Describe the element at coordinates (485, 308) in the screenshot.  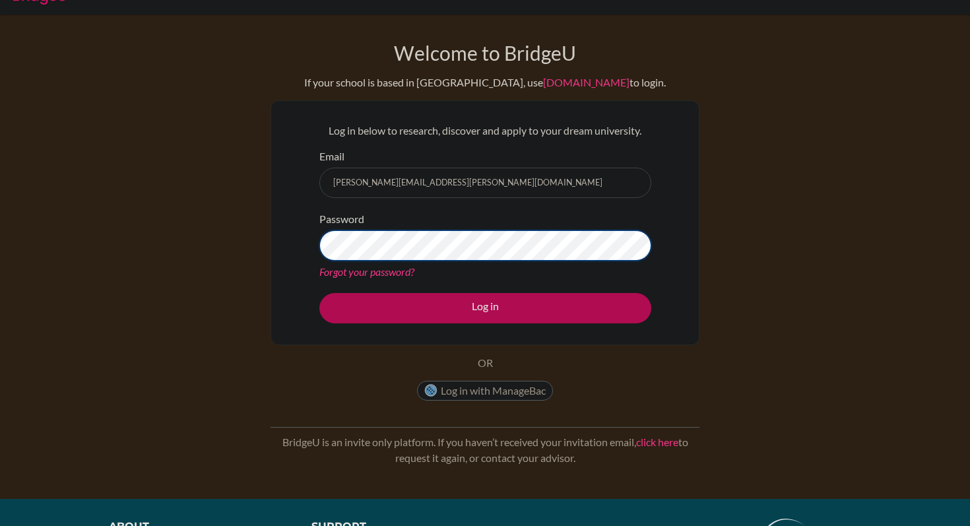
I see `button: Log in` at that location.